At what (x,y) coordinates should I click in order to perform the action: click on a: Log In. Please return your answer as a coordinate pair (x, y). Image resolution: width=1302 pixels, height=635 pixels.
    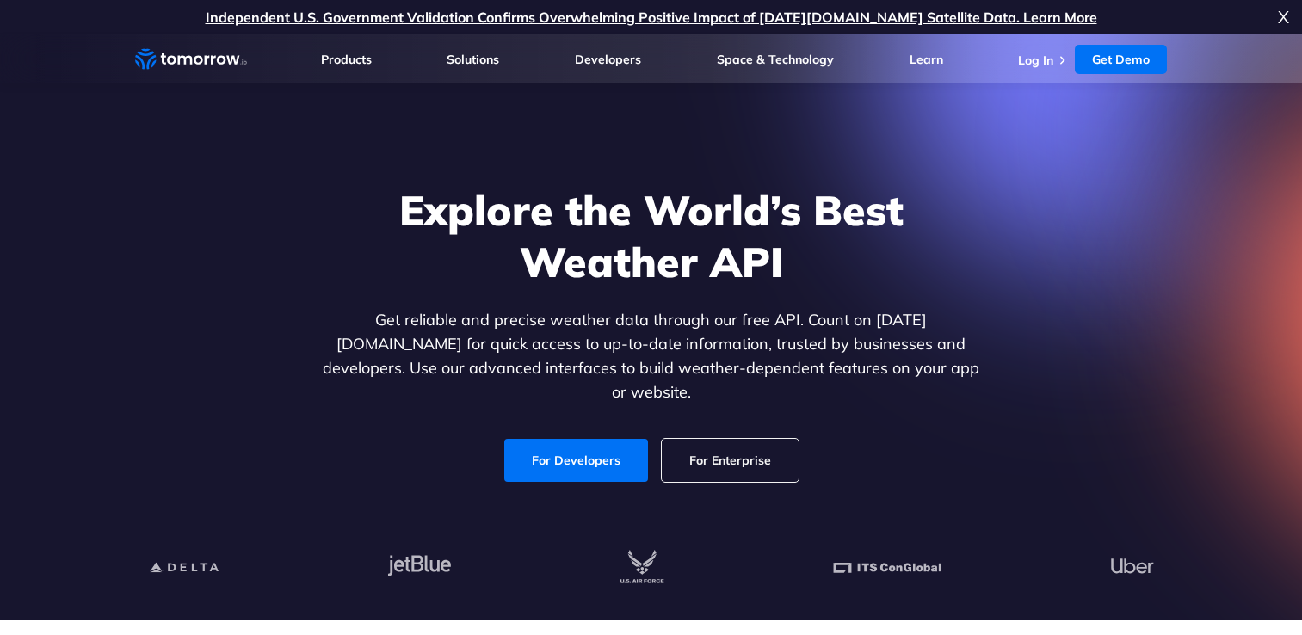
    Looking at the image, I should click on (1035, 60).